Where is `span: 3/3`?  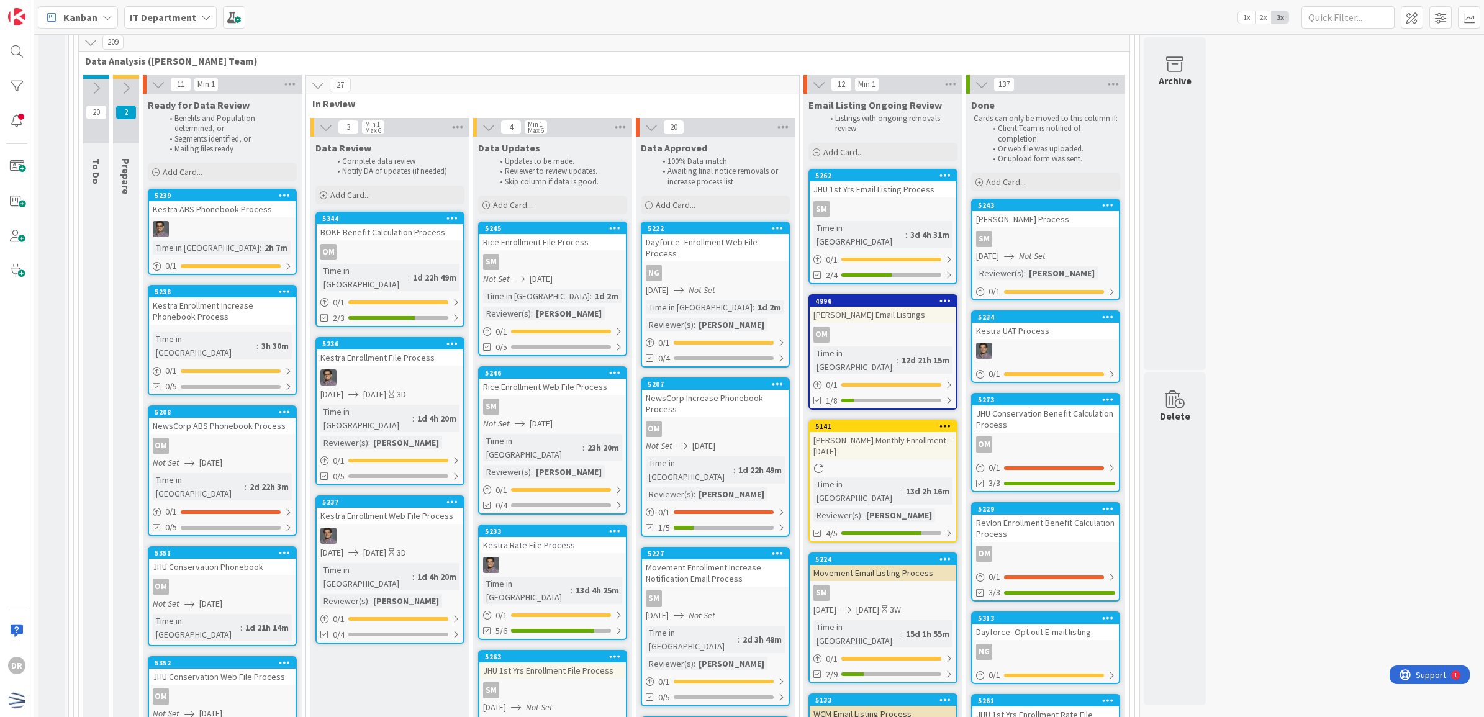 span: 3/3 is located at coordinates (994, 483).